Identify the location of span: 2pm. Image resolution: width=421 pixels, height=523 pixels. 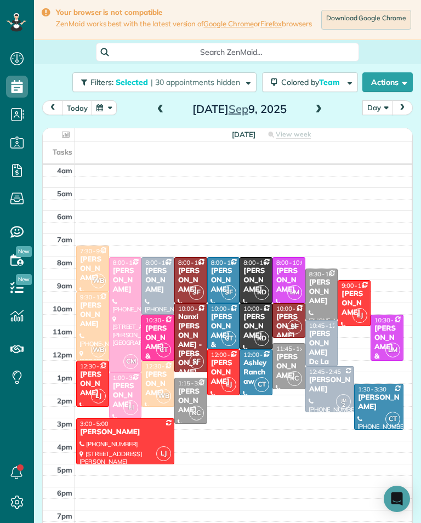
(65, 401).